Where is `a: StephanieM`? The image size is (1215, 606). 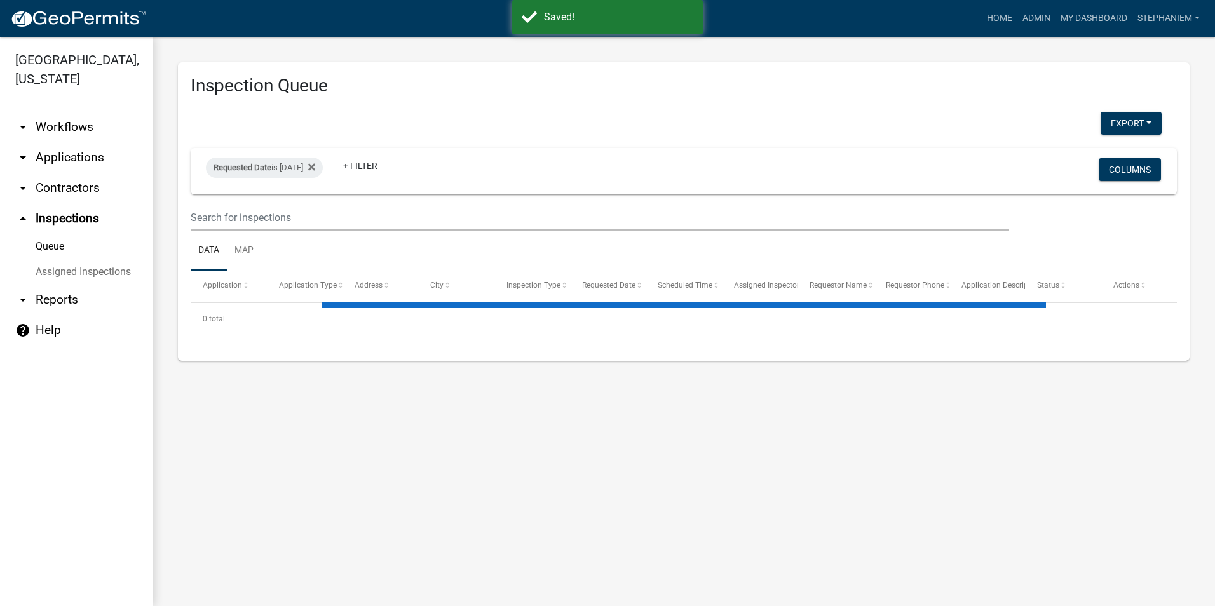
a: StephanieM is located at coordinates (1169, 18).